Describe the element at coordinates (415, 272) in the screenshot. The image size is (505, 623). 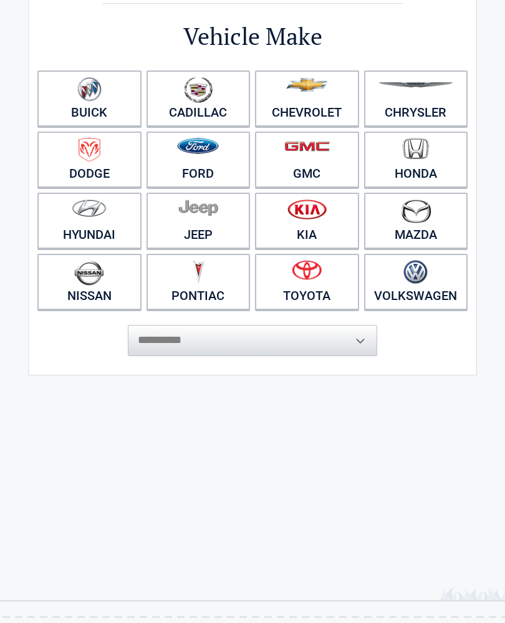
I see `img: volkswagen` at that location.